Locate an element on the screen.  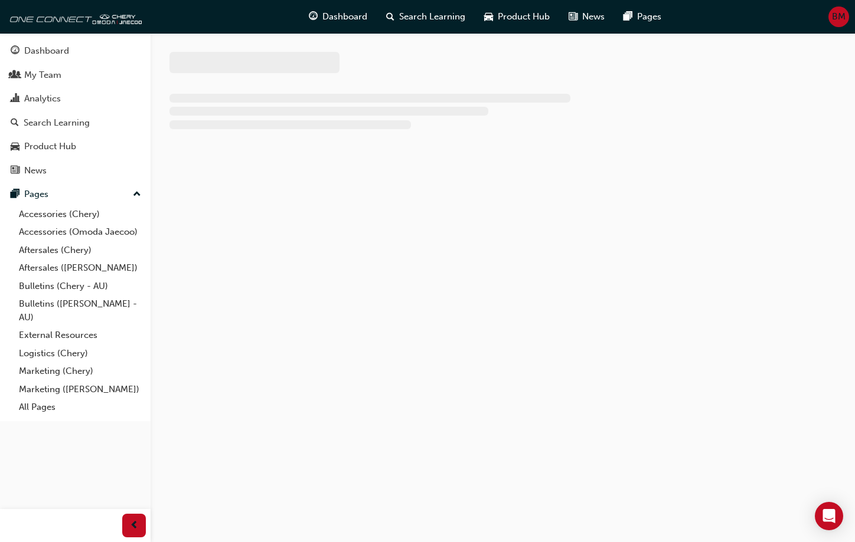
a: pages-iconPages is located at coordinates (642, 17).